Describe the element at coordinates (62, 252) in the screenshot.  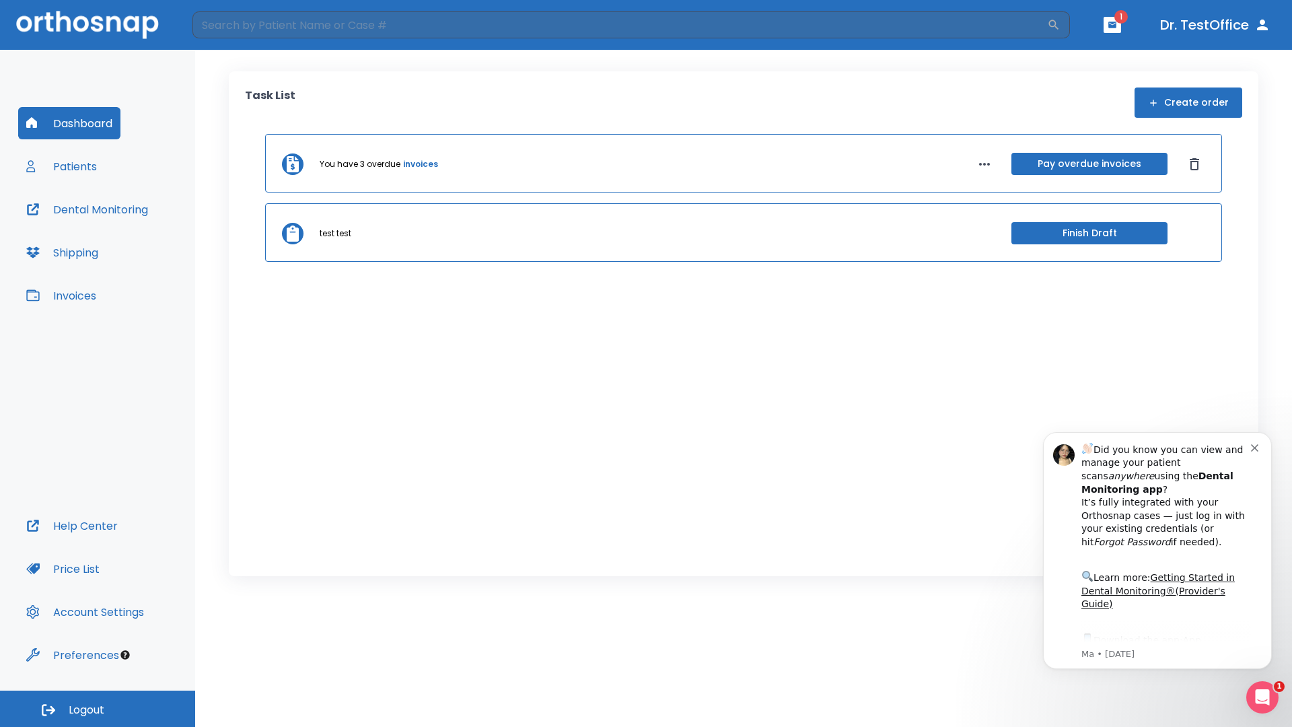
I see `button: Shipping` at that location.